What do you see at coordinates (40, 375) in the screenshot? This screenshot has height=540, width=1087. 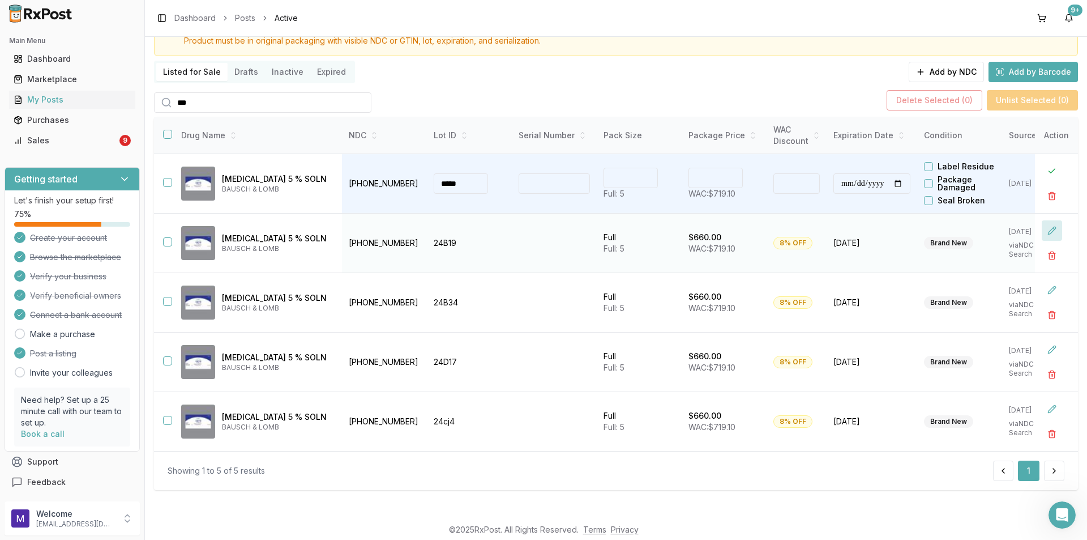 I see `button: Emoji picker` at bounding box center [40, 375].